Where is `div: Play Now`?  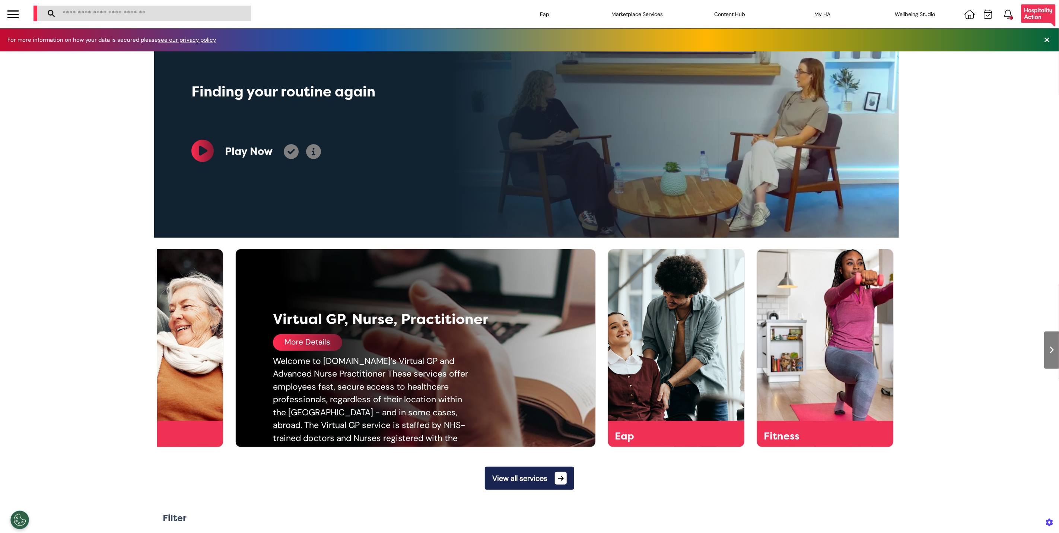
div: Play Now is located at coordinates (249, 152).